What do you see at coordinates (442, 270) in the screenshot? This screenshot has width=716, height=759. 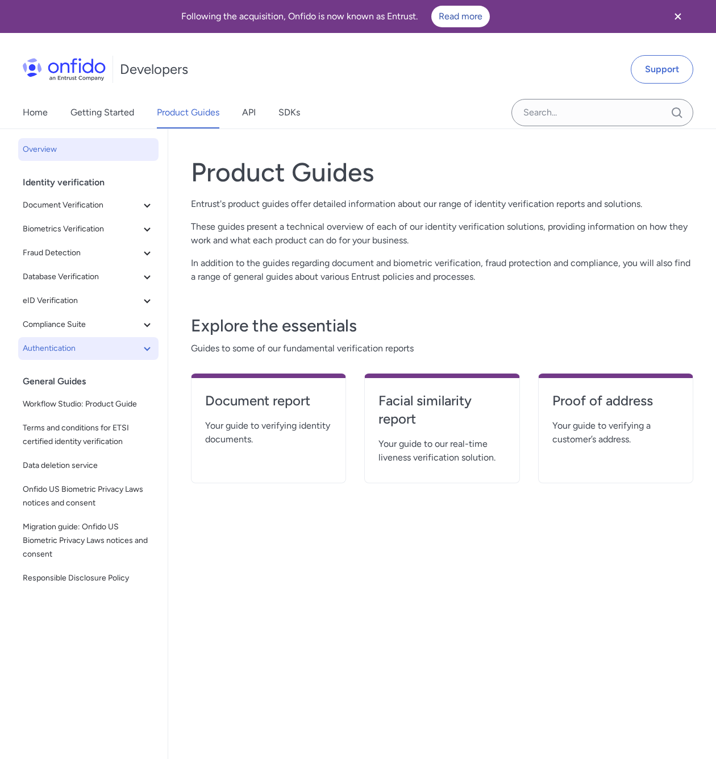 I see `p: In addition to the guides regarding document and biometric verification, fraud protection and com...` at bounding box center [442, 270].